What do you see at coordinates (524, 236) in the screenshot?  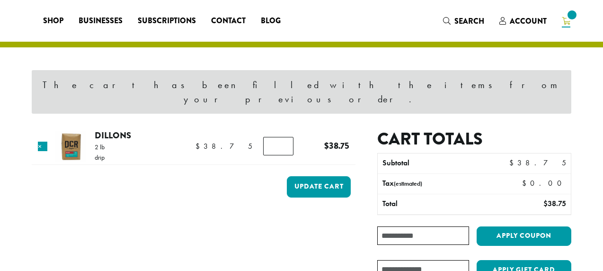 I see `button: Apply coupon` at bounding box center [524, 236].